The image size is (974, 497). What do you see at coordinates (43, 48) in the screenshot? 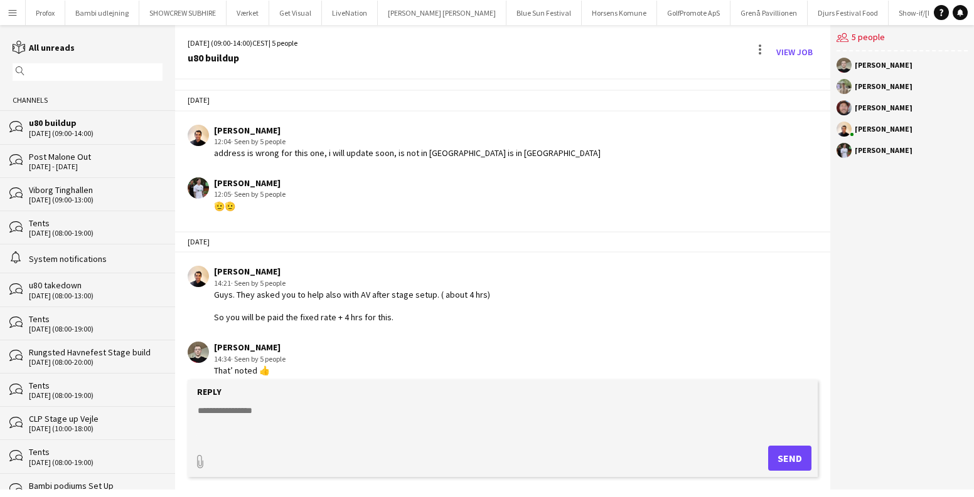
I see `a: All unreads` at bounding box center [43, 48].